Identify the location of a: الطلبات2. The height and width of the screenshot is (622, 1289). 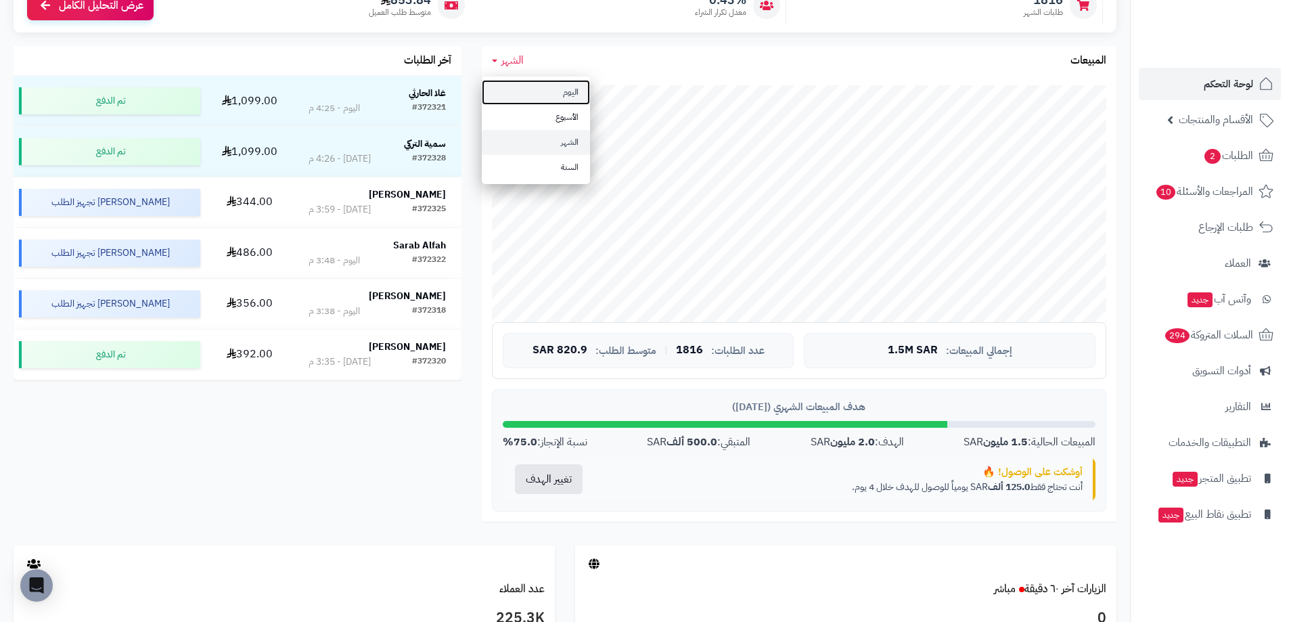
(1210, 156).